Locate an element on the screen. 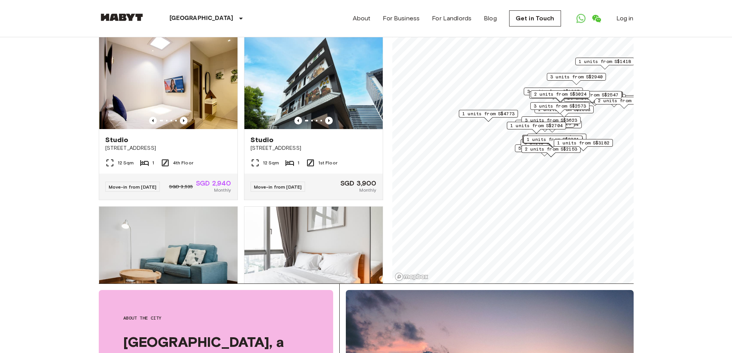 Image resolution: width=732 pixels, height=353 pixels. img: Marketing picture of unit SG-01-108-001-001 is located at coordinates (168, 253).